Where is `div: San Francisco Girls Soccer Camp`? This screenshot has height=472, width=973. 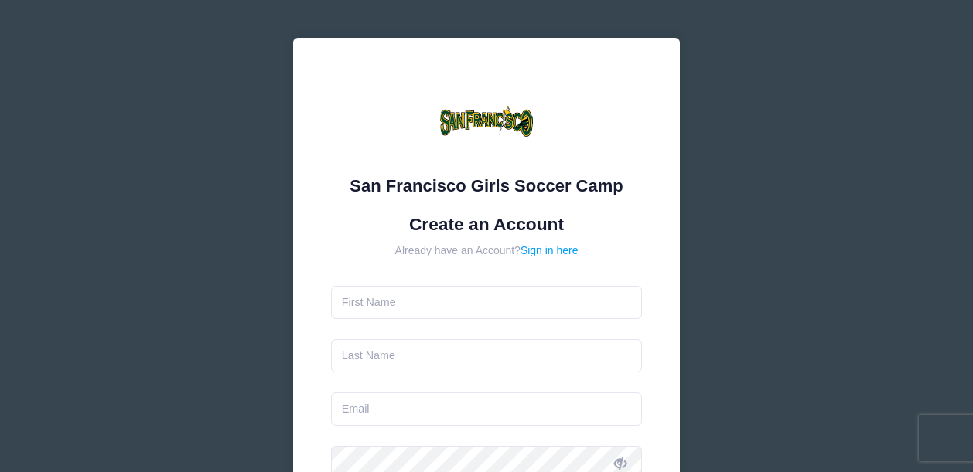
div: San Francisco Girls Soccer Camp is located at coordinates (486, 186).